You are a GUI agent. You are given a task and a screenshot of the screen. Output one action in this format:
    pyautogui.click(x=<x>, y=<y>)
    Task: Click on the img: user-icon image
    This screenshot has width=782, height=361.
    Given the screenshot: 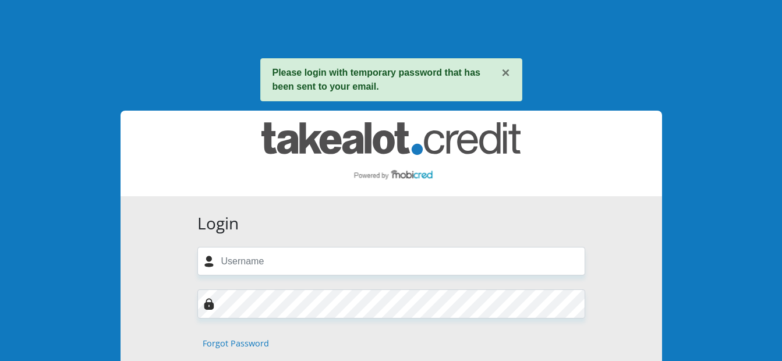 What is the action you would take?
    pyautogui.click(x=209, y=262)
    